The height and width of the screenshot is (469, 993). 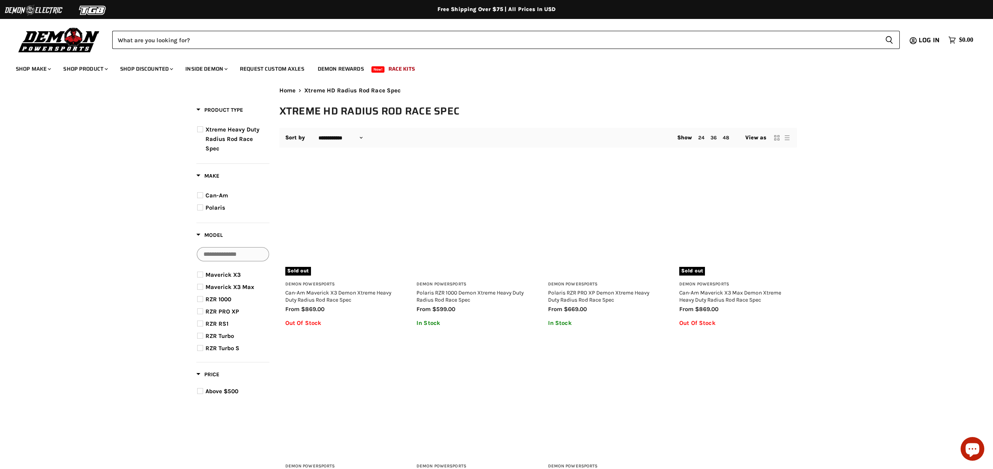 I want to click on span: Show, so click(x=684, y=137).